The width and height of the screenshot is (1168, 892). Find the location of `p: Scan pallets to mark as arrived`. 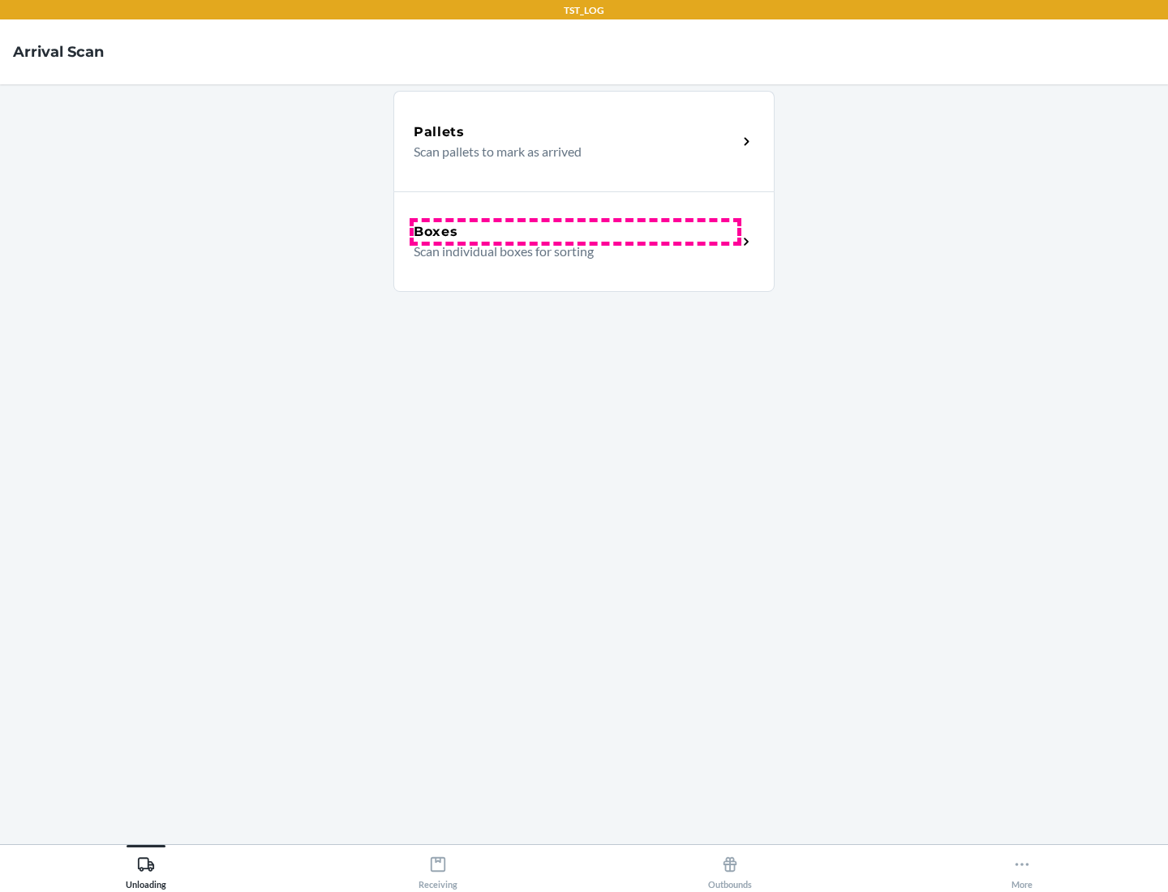

p: Scan pallets to mark as arrived is located at coordinates (569, 152).